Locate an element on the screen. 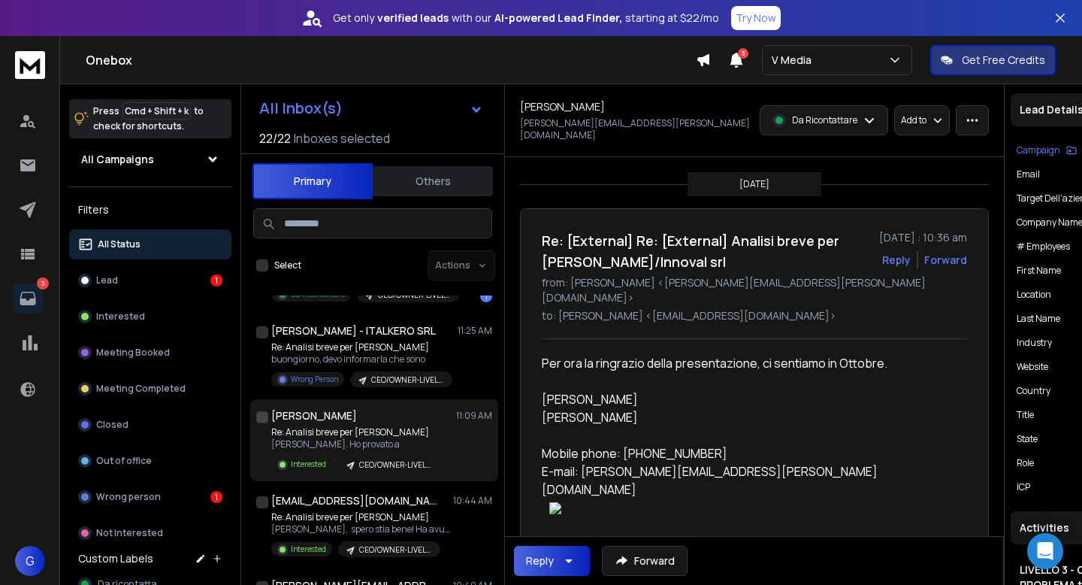 The image size is (1082, 585). div: Reply is located at coordinates (539, 560).